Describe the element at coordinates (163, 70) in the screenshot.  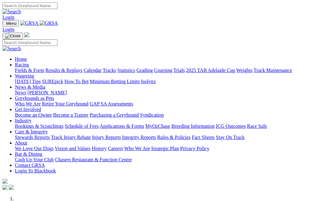
I see `a: Coursing` at that location.